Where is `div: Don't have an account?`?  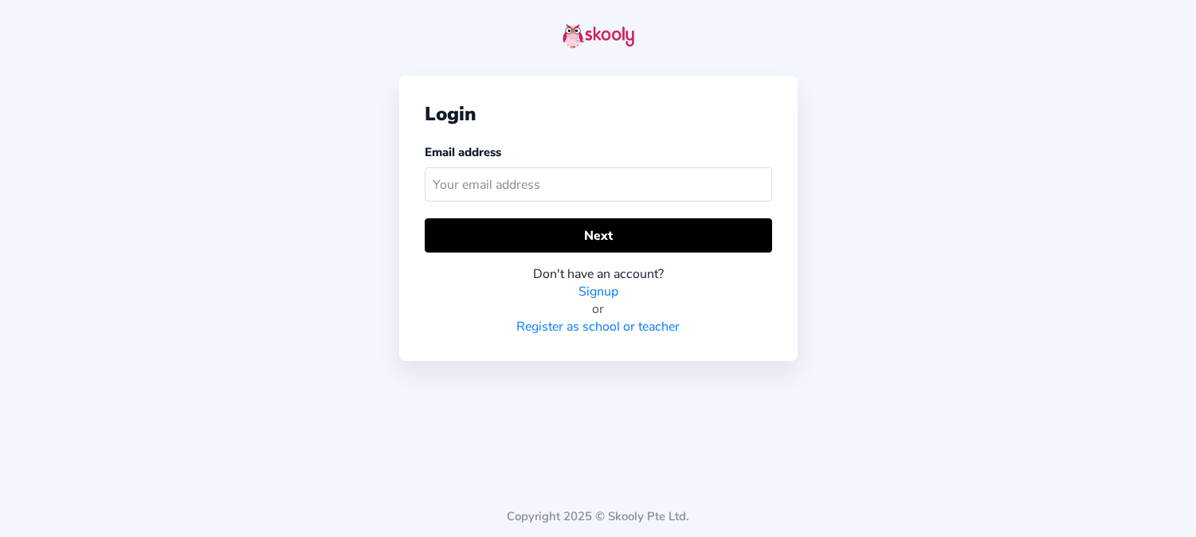
div: Don't have an account? is located at coordinates (599, 274).